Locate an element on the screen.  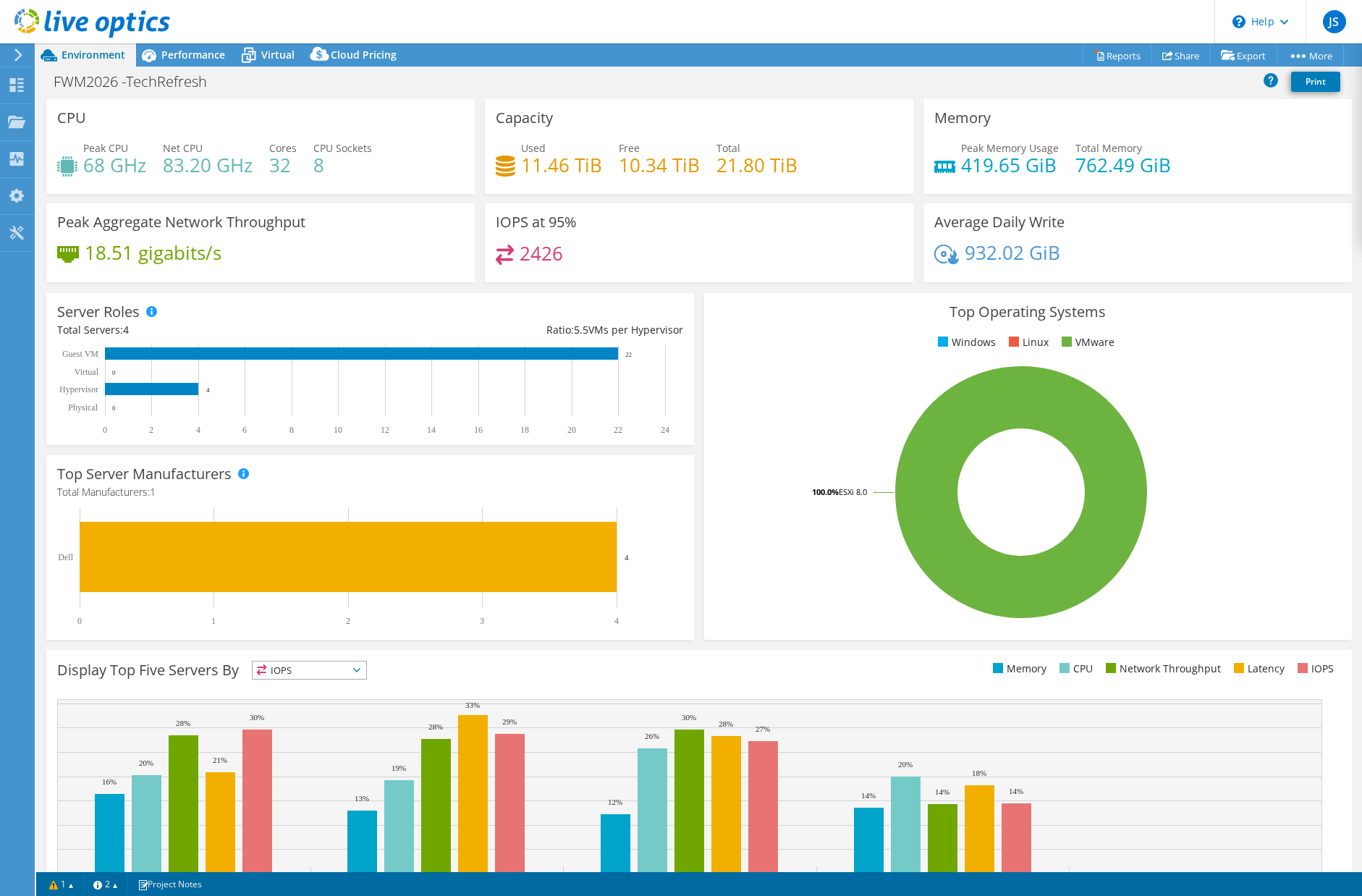
span: Environment is located at coordinates (93, 54).